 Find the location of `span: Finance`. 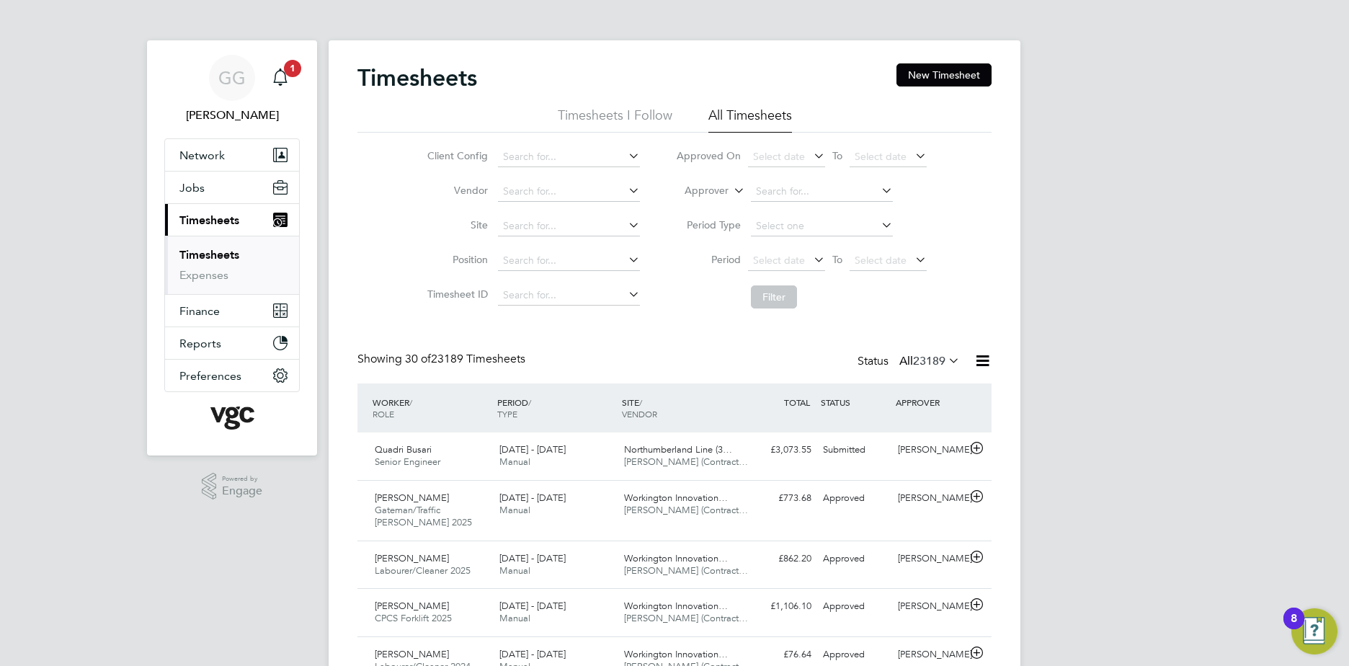

span: Finance is located at coordinates (200, 311).